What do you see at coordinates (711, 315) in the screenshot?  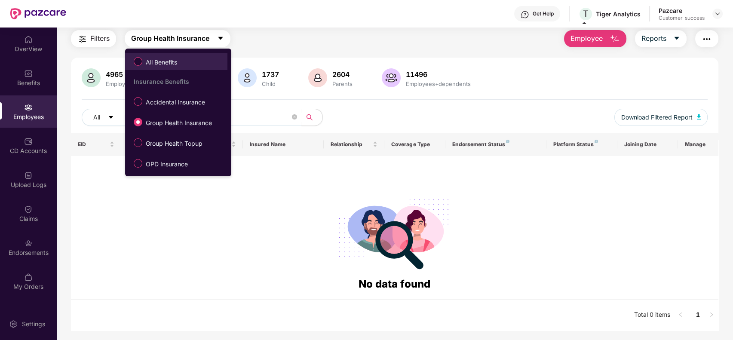 I see `li: Next Page` at bounding box center [711, 315].